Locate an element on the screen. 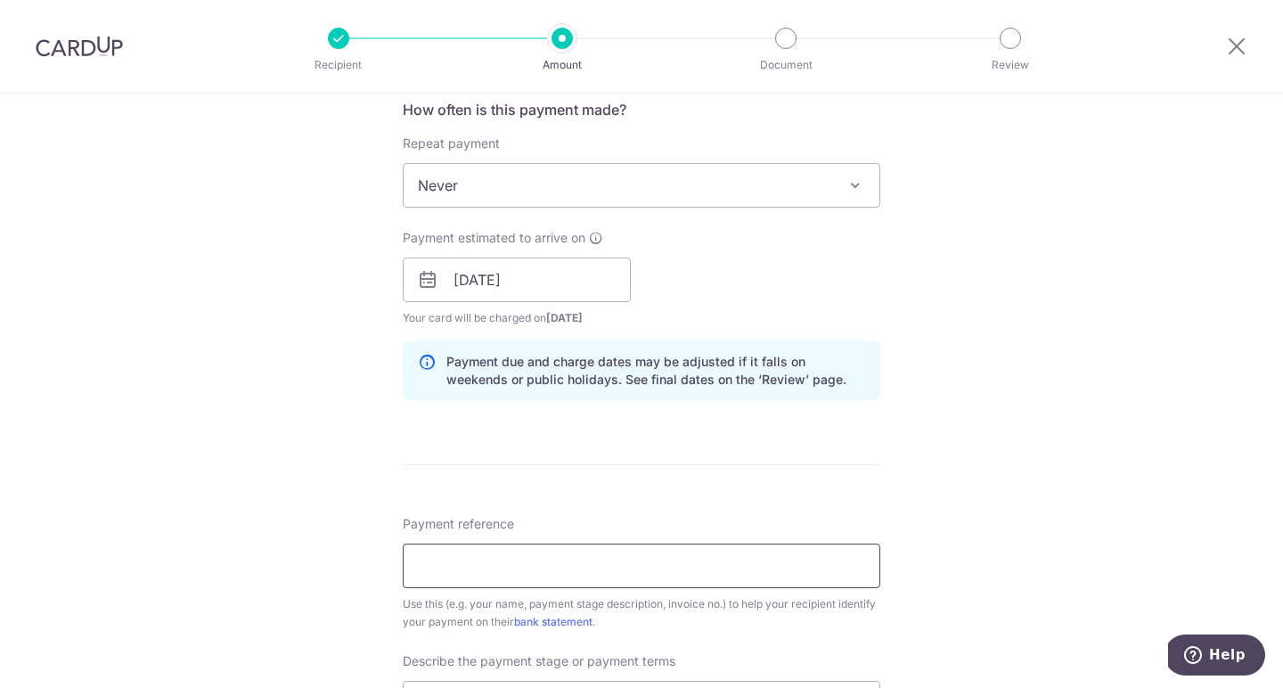 The image size is (1283, 688). div: Use this (e.g. your name, payment stage description, invoice no.) to help your recipient identify... is located at coordinates (641, 613).